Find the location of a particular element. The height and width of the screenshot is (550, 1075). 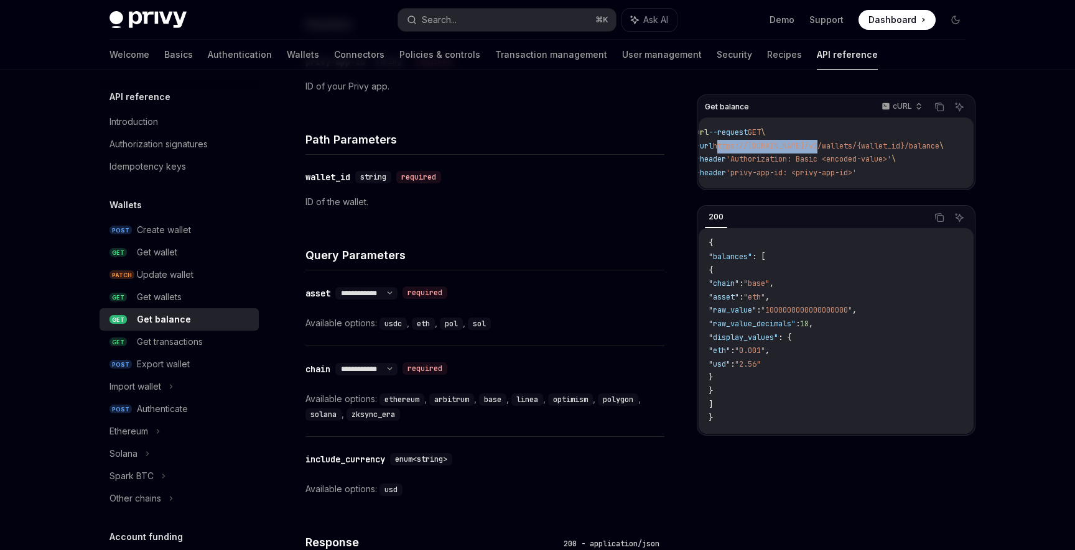

div: Ethereum is located at coordinates (129, 432).